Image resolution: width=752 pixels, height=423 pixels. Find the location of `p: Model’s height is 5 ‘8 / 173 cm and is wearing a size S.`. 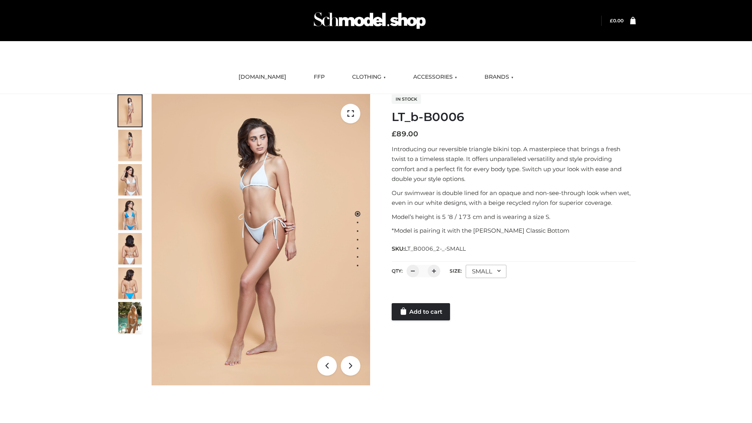

p: Model’s height is 5 ‘8 / 173 cm and is wearing a size S. is located at coordinates (513, 217).